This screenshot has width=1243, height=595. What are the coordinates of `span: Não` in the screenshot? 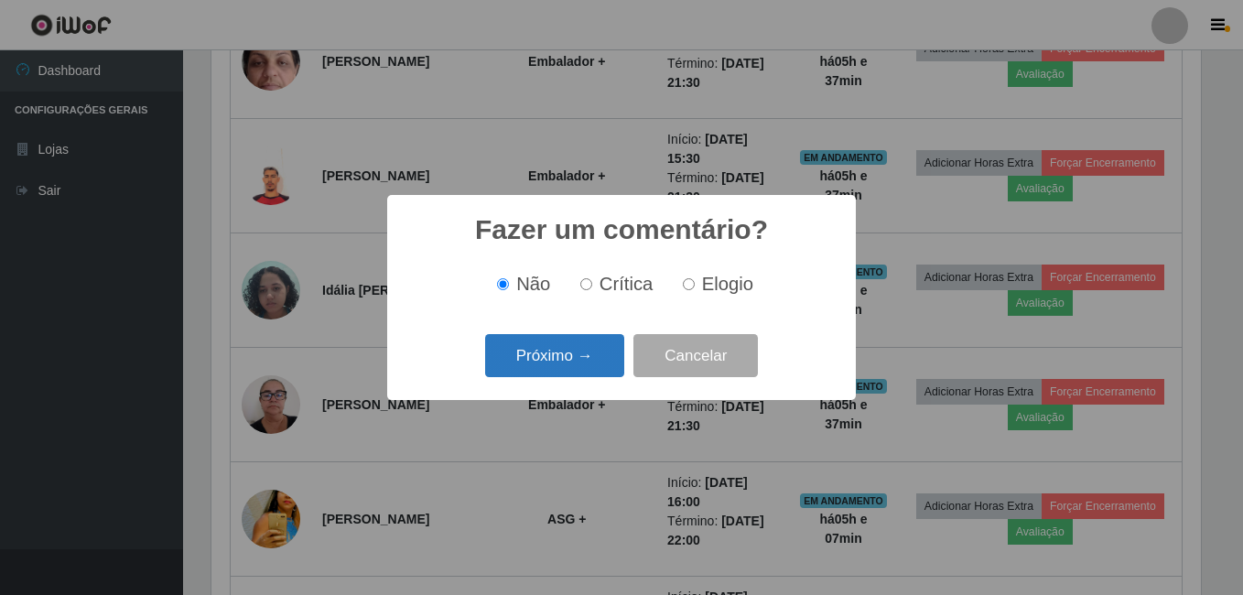 It's located at (533, 284).